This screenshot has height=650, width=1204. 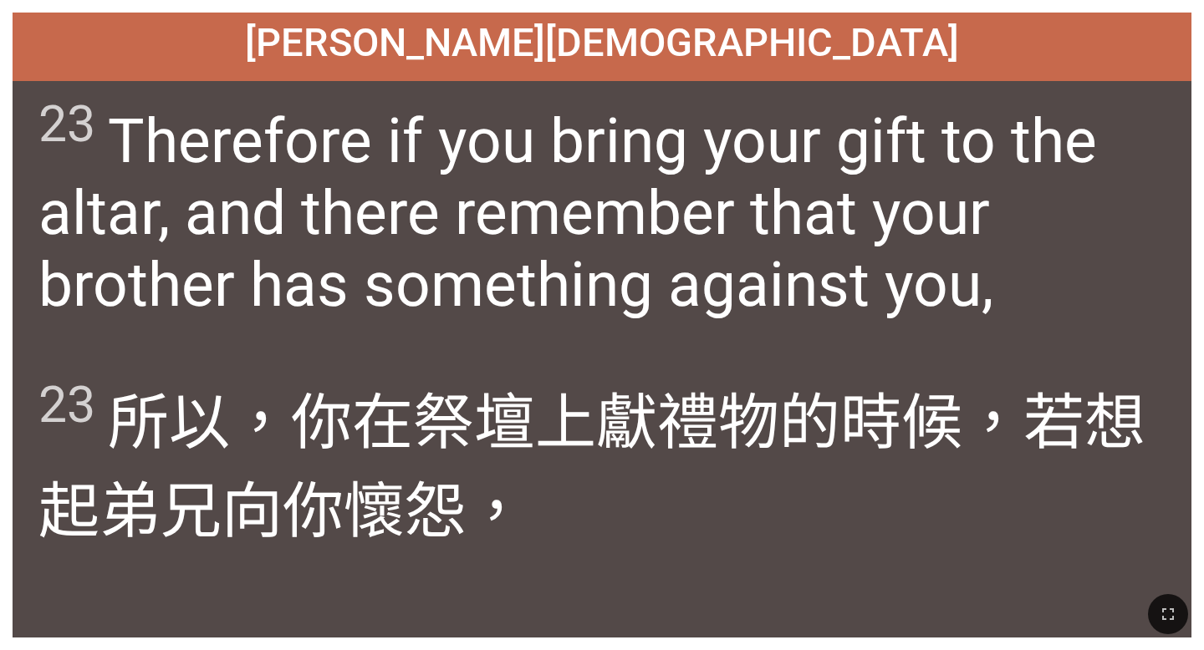 What do you see at coordinates (592, 467) in the screenshot?
I see `wg1435: 的時候` at bounding box center [592, 467].